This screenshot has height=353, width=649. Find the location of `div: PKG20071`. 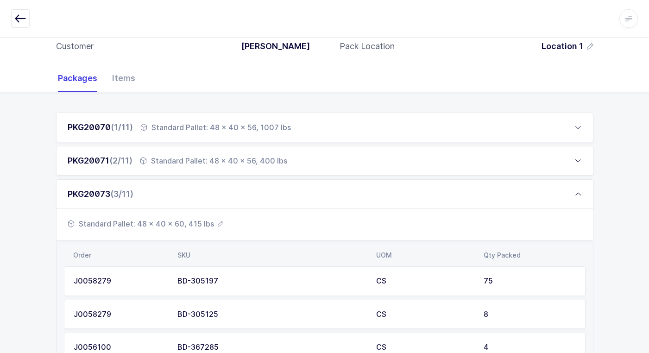

div: PKG20071 is located at coordinates (100, 161).